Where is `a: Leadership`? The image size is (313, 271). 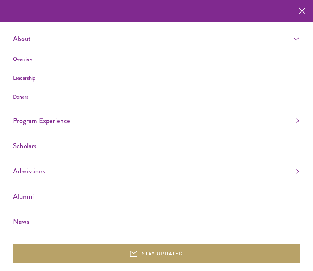 a: Leadership is located at coordinates (24, 78).